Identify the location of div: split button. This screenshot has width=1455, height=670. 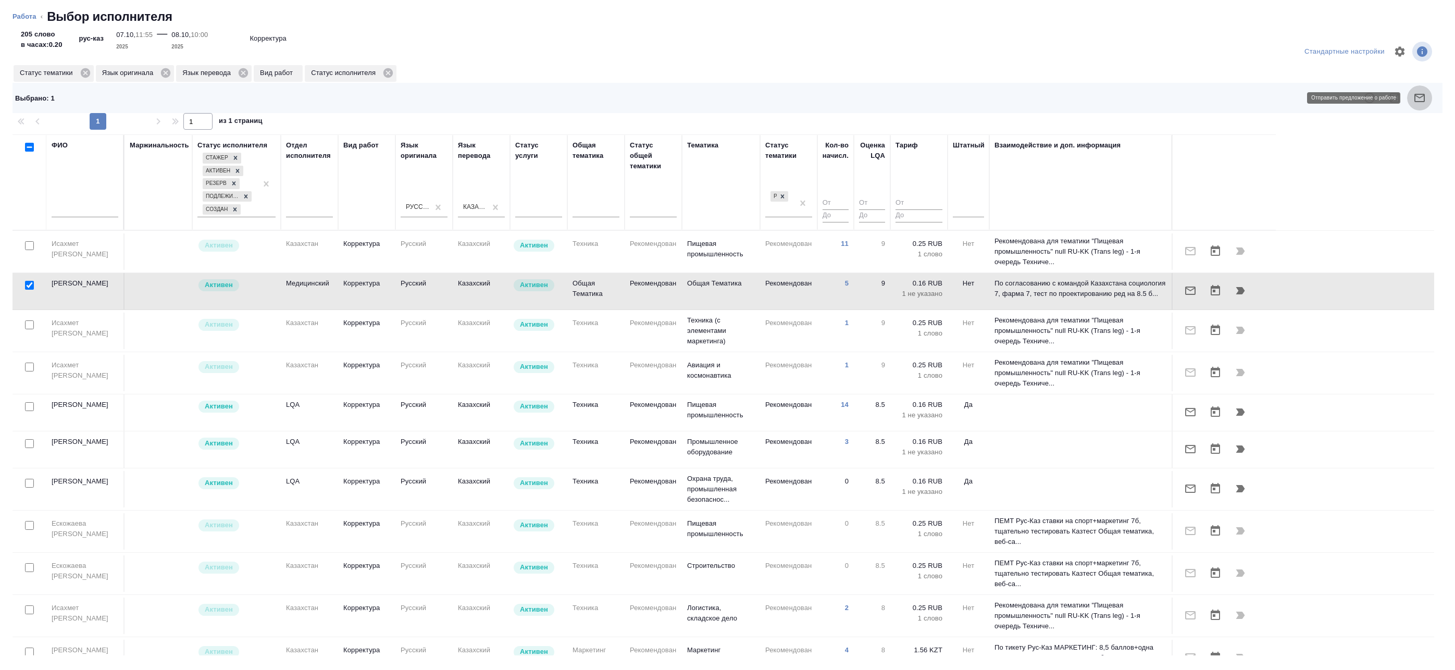
(1344, 52).